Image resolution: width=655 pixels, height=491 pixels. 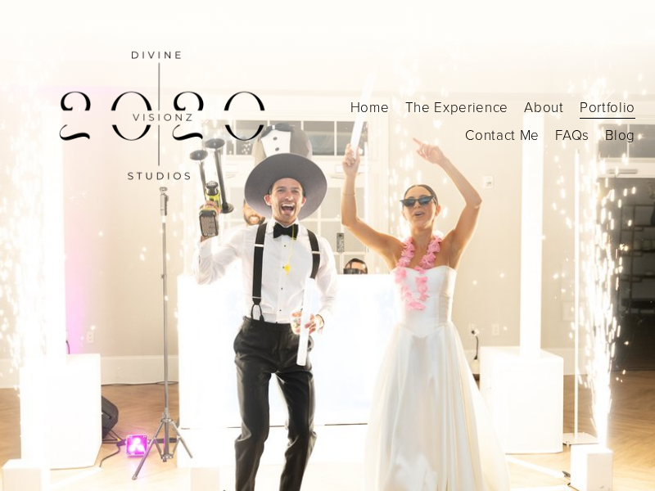 What do you see at coordinates (620, 135) in the screenshot?
I see `a: Blog` at bounding box center [620, 135].